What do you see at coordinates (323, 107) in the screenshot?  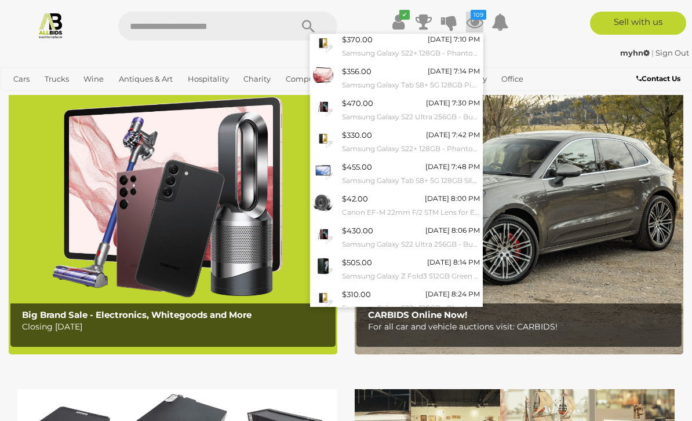 I see `img: 53943-9a.jpg` at bounding box center [323, 107].